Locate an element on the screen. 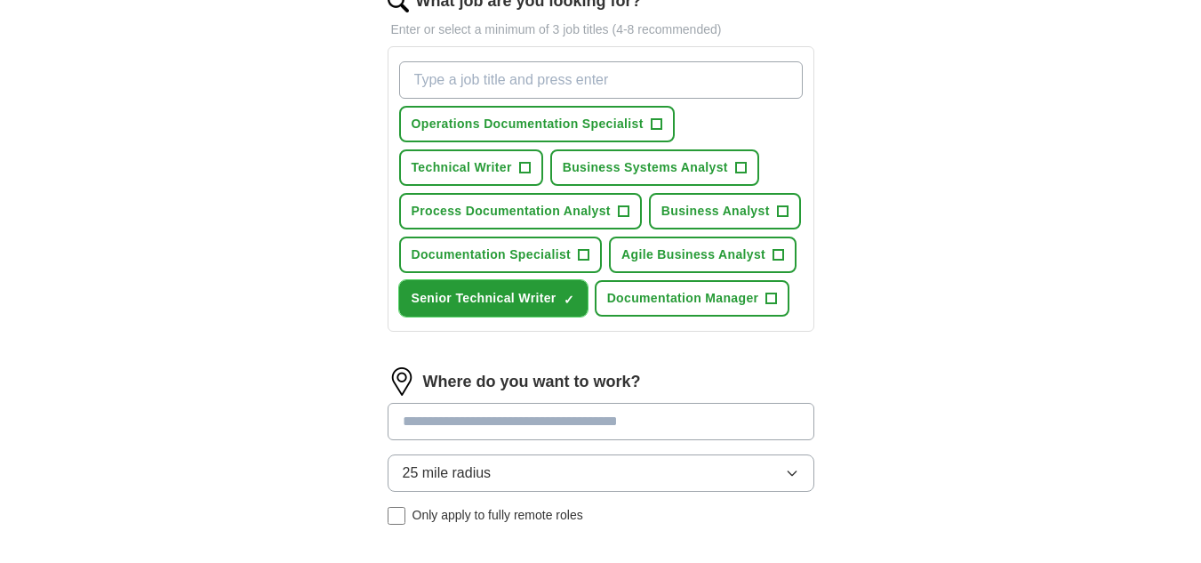 This screenshot has width=1201, height=563. span: Only apply to fully remote roles is located at coordinates (498, 515).